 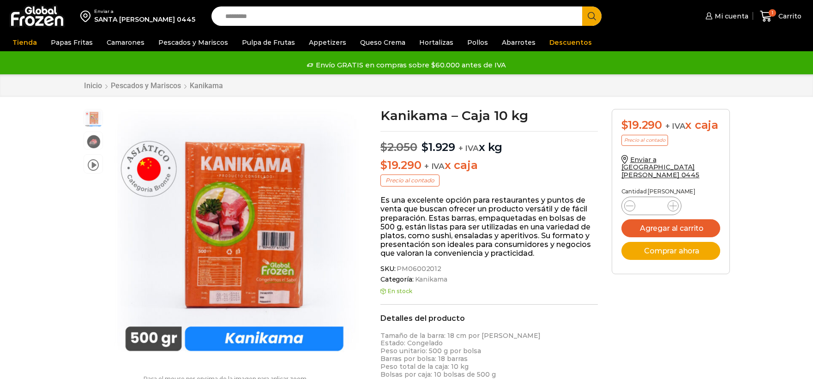 I want to click on div: Enviar a, so click(x=145, y=12).